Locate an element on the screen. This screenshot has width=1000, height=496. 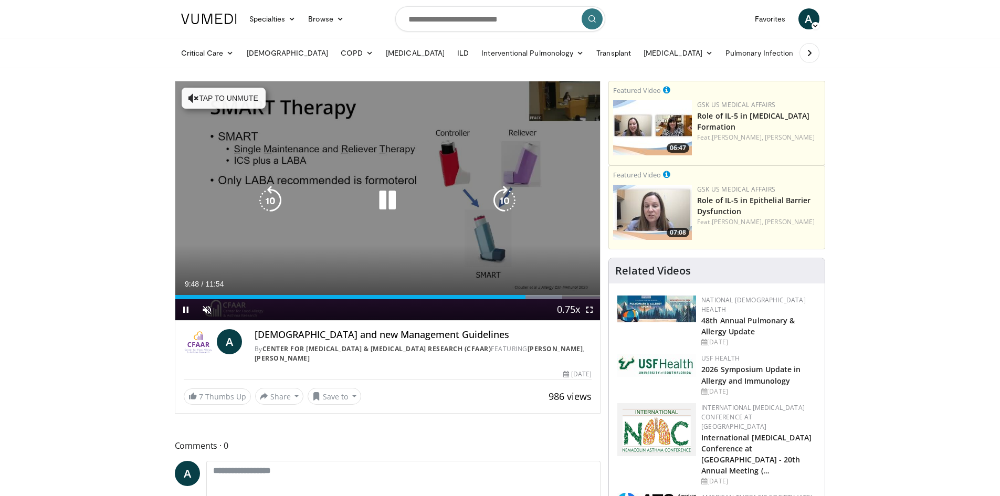
img: VuMedi Logo is located at coordinates (209, 19).